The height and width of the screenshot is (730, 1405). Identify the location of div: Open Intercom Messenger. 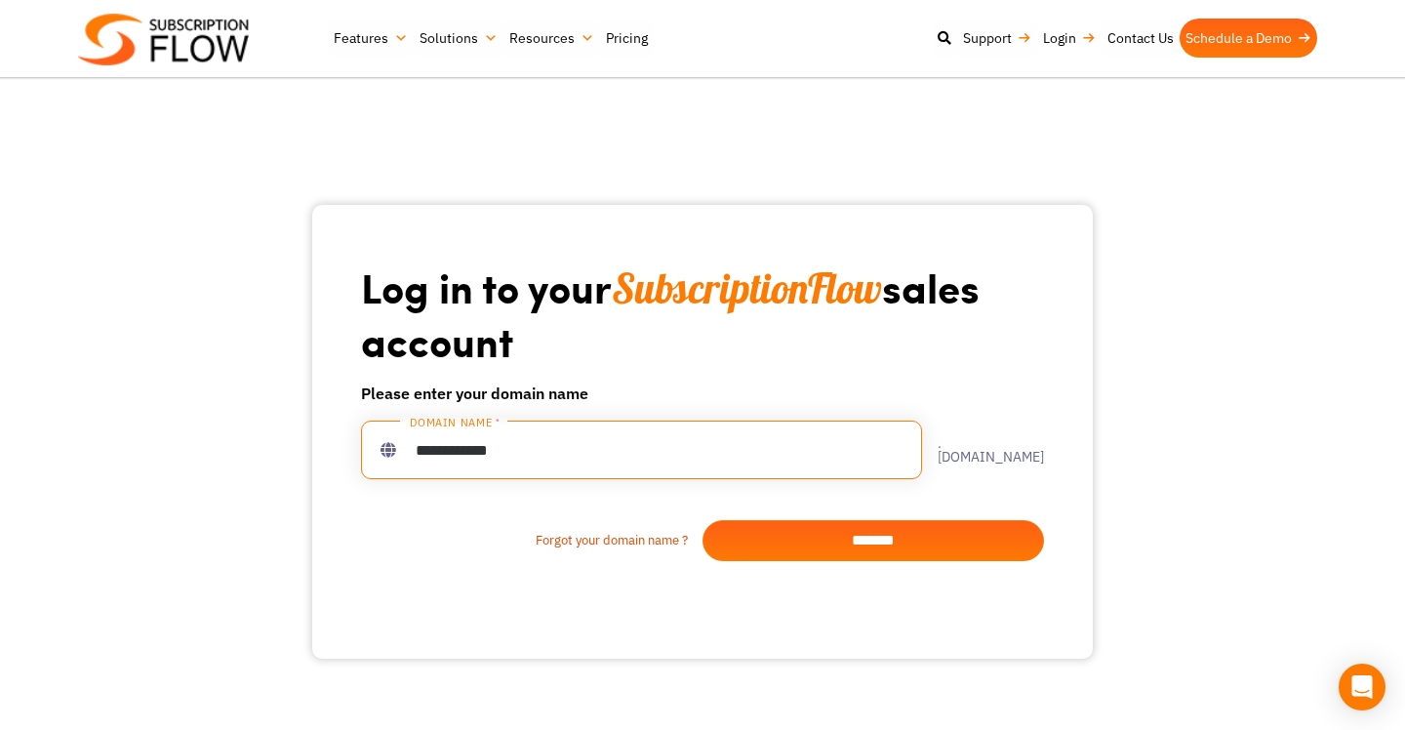
(1362, 687).